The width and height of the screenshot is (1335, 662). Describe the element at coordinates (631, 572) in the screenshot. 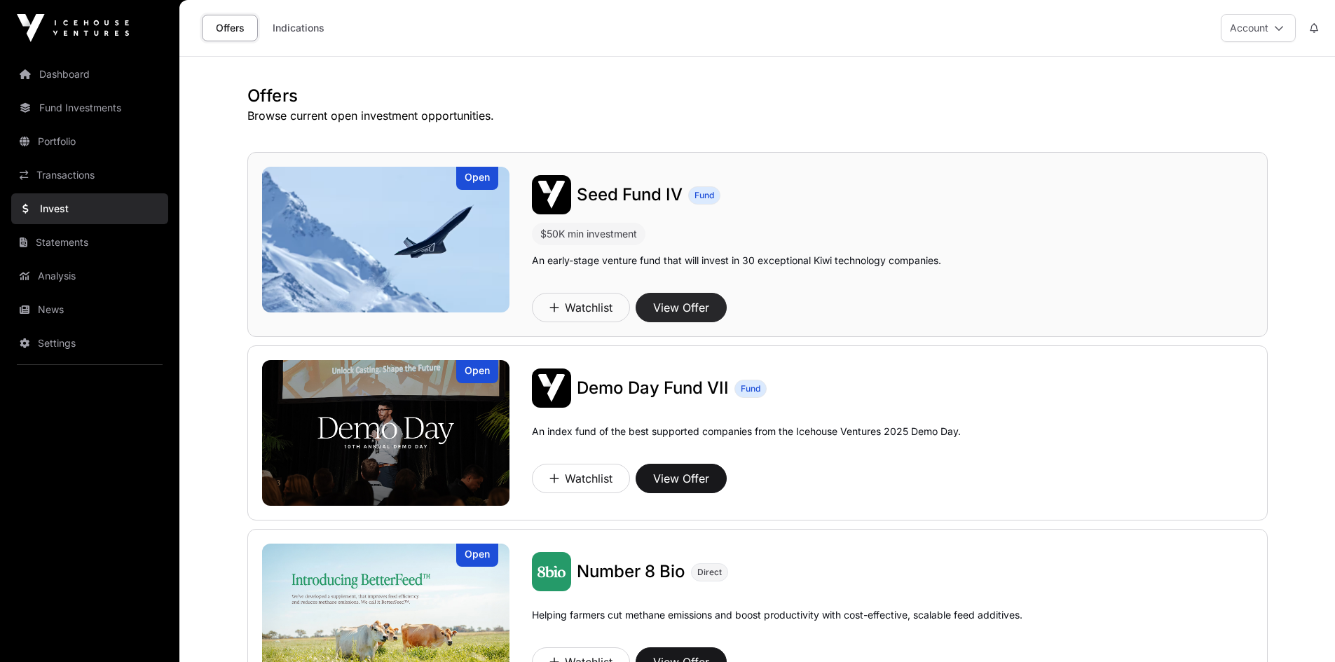

I see `a: Number 8 Bio` at that location.